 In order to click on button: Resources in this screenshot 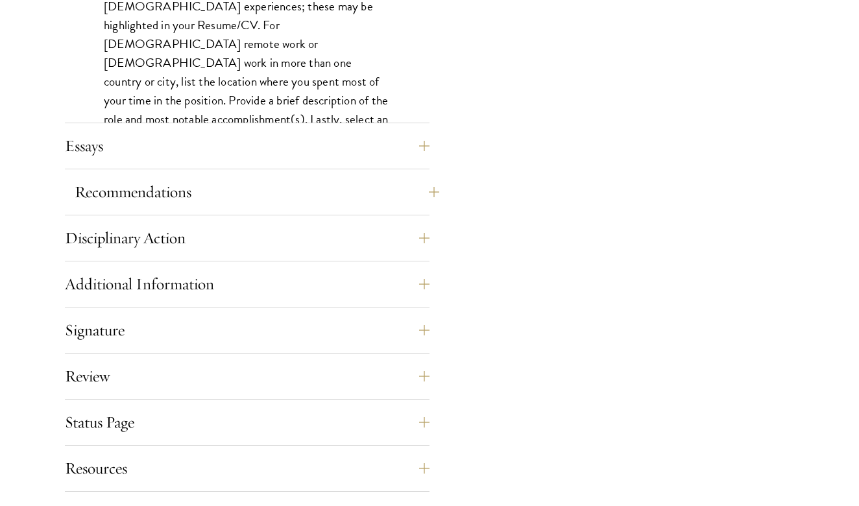, I will do `click(247, 468)`.